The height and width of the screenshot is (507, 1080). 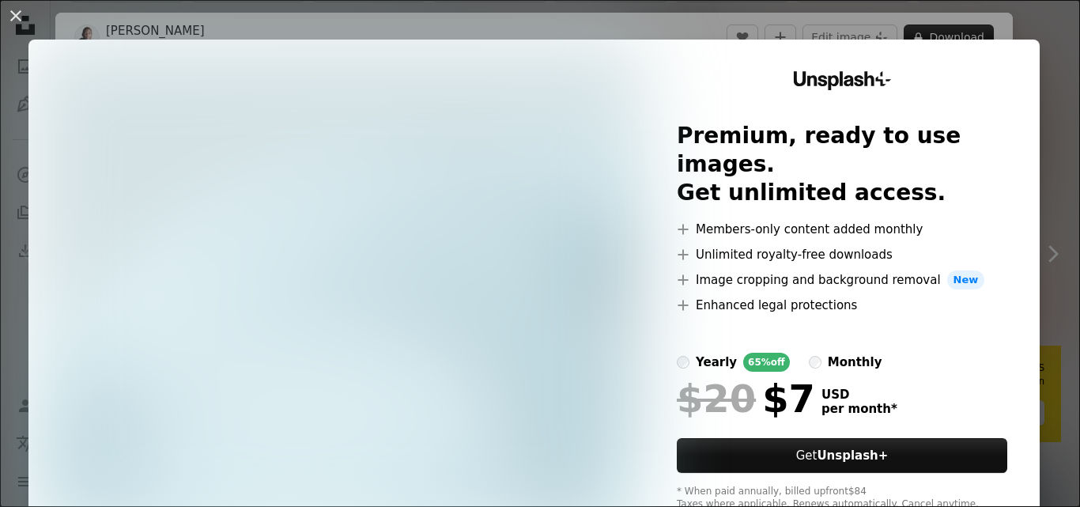 I want to click on li: Unlimited royalty-free downloads, so click(x=842, y=255).